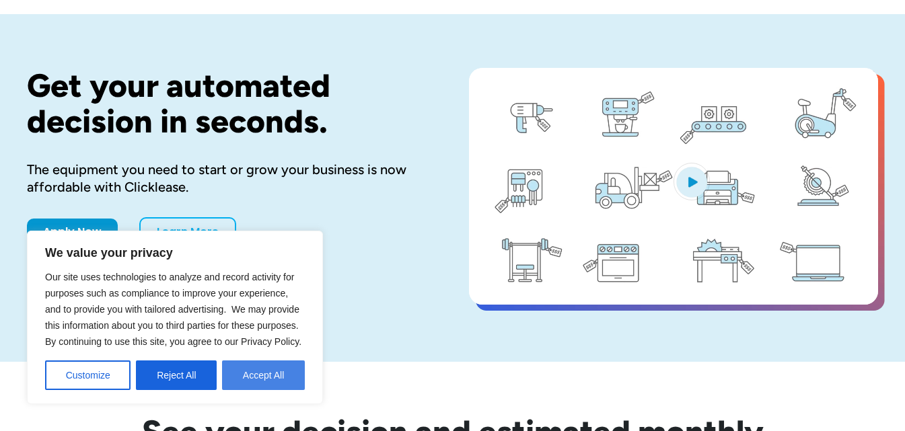  I want to click on div: The equipment you need to start or grow your business is now affordable with Clicklease., so click(226, 178).